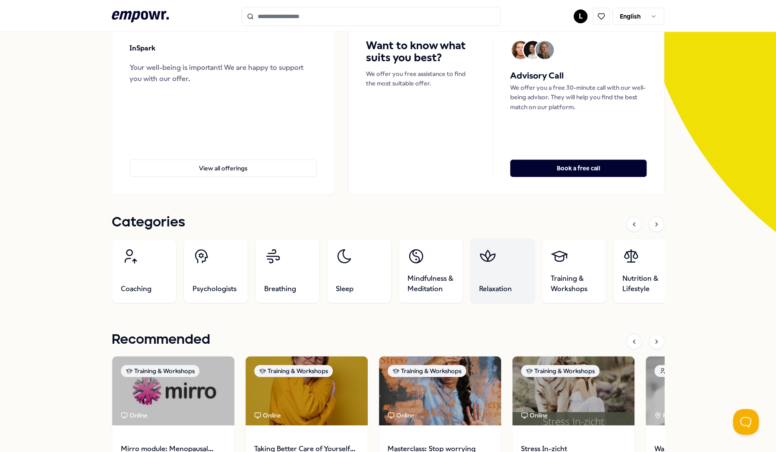 This screenshot has height=452, width=776. What do you see at coordinates (502, 271) in the screenshot?
I see `a: Relaxation` at bounding box center [502, 271].